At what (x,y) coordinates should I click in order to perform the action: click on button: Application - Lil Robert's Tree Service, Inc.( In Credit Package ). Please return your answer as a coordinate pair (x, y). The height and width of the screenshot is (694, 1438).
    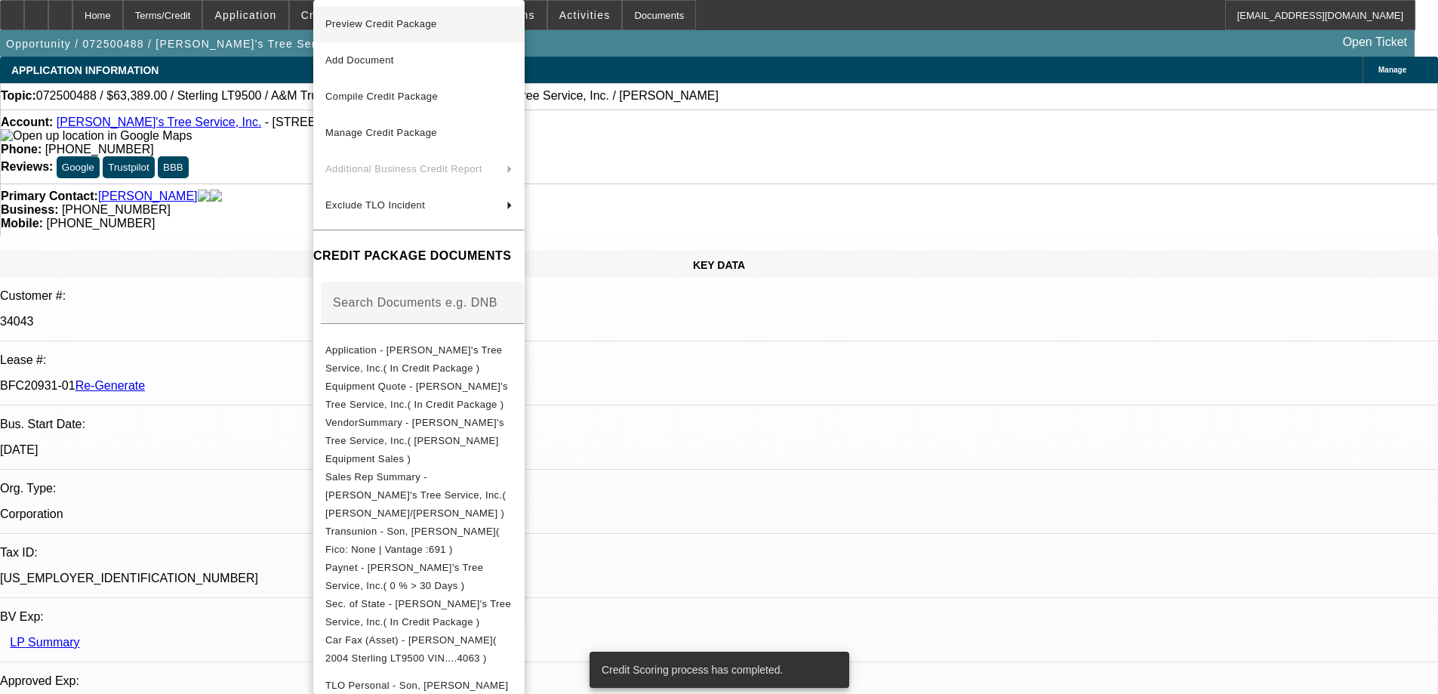
    Looking at the image, I should click on (419, 359).